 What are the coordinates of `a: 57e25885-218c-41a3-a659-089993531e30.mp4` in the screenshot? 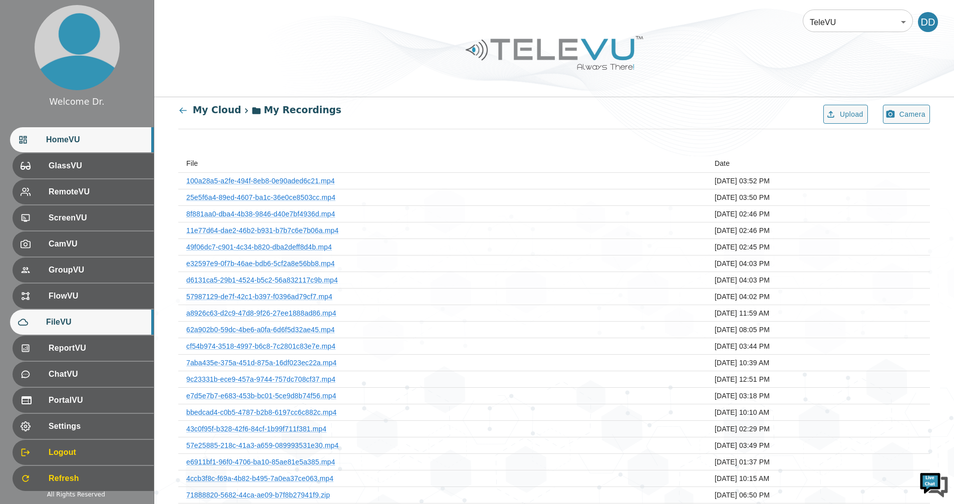 It's located at (262, 445).